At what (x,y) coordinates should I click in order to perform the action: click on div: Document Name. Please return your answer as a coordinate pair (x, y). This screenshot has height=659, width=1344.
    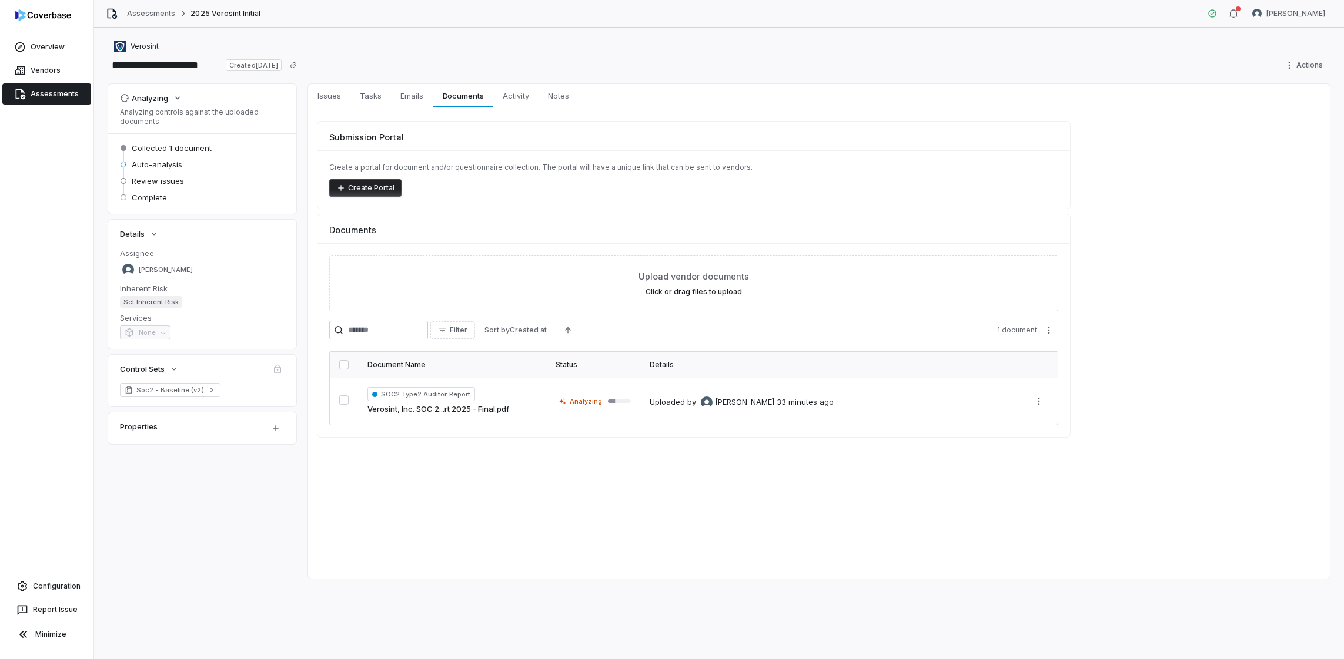
    Looking at the image, I should click on (452, 365).